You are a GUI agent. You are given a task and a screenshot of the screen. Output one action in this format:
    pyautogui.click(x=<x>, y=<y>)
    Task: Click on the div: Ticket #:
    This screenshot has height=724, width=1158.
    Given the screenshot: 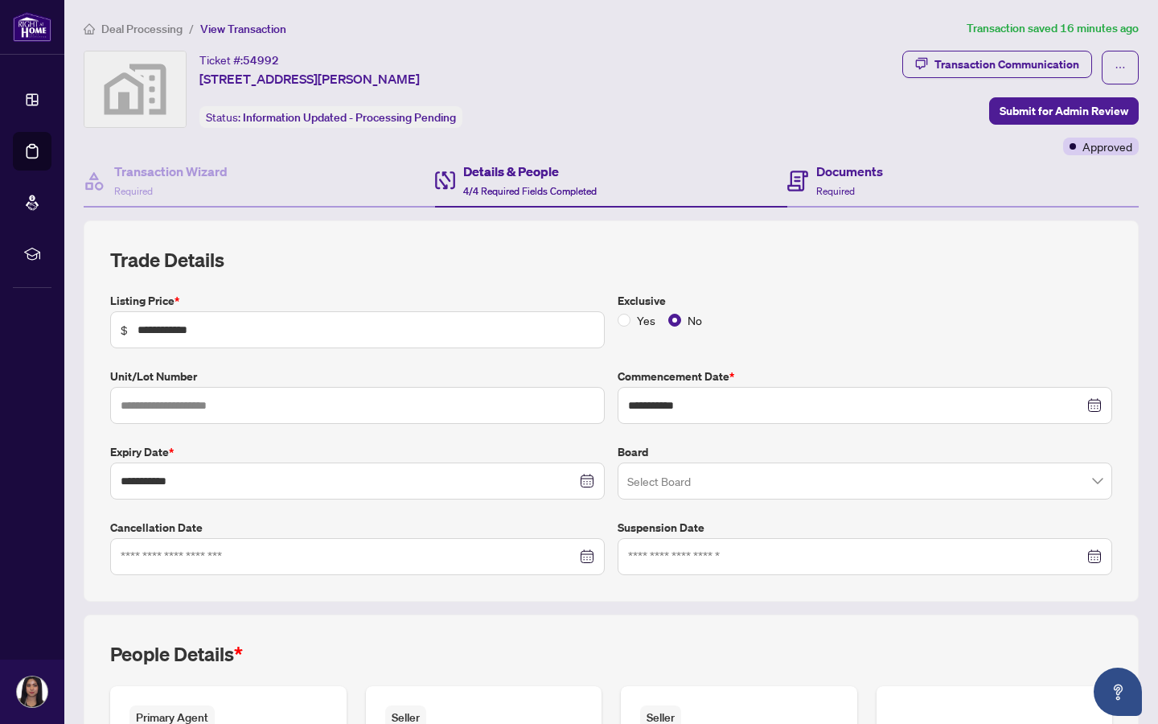 What is the action you would take?
    pyautogui.click(x=239, y=60)
    